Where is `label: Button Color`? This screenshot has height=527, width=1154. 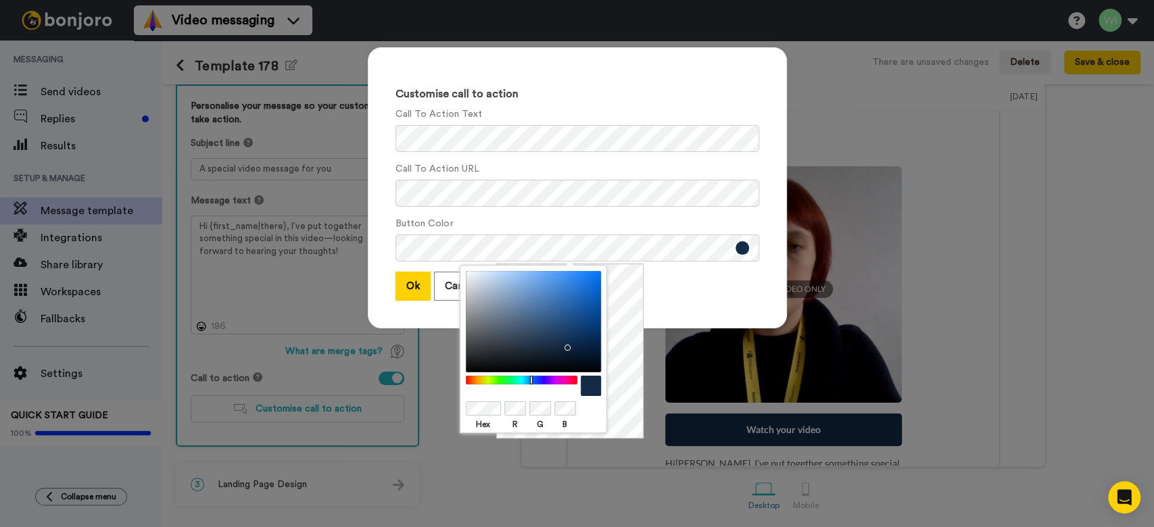
label: Button Color is located at coordinates (424, 224).